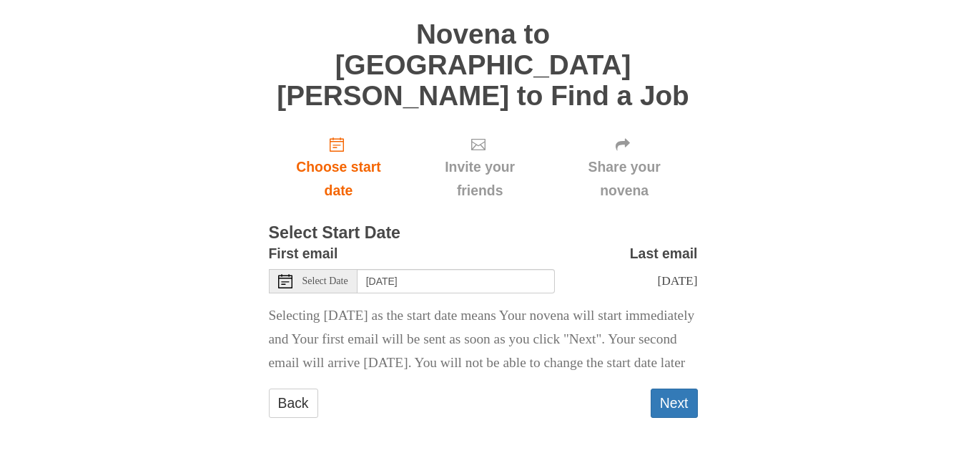 The width and height of the screenshot is (966, 453). What do you see at coordinates (624, 179) in the screenshot?
I see `span: Share your novena` at bounding box center [624, 179].